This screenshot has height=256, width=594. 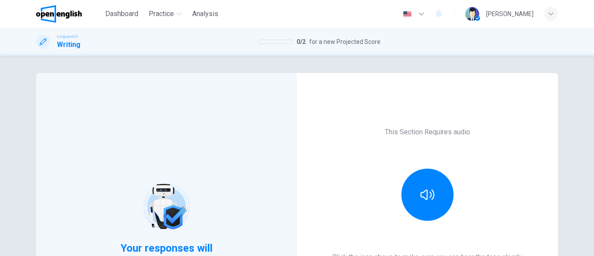 What do you see at coordinates (122, 14) in the screenshot?
I see `button: Dashboard` at bounding box center [122, 14].